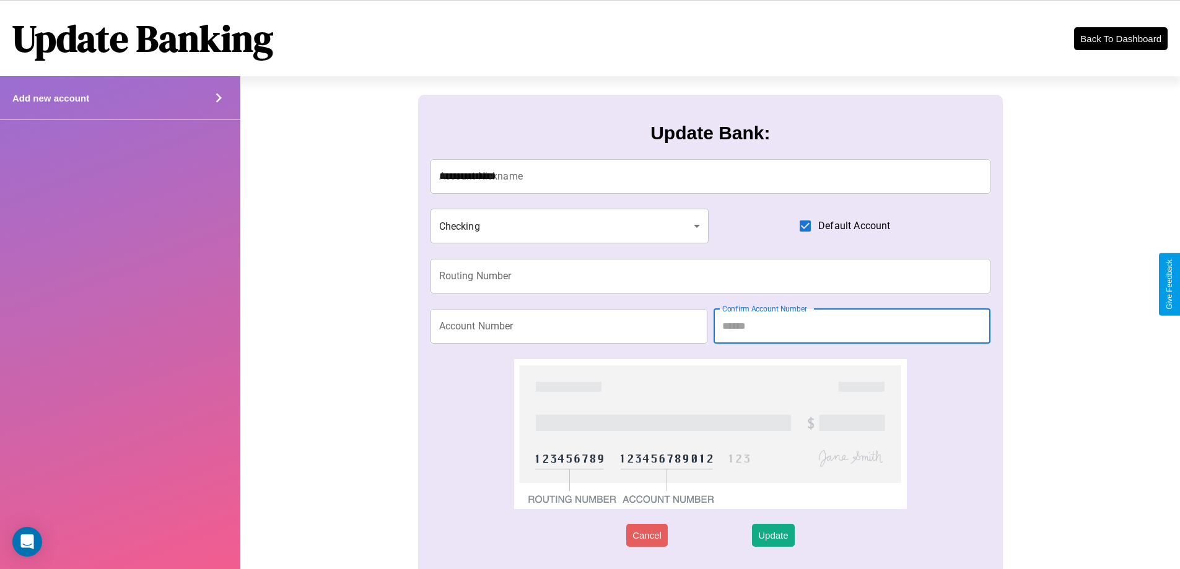  I want to click on div: Open Intercom Messenger, so click(27, 542).